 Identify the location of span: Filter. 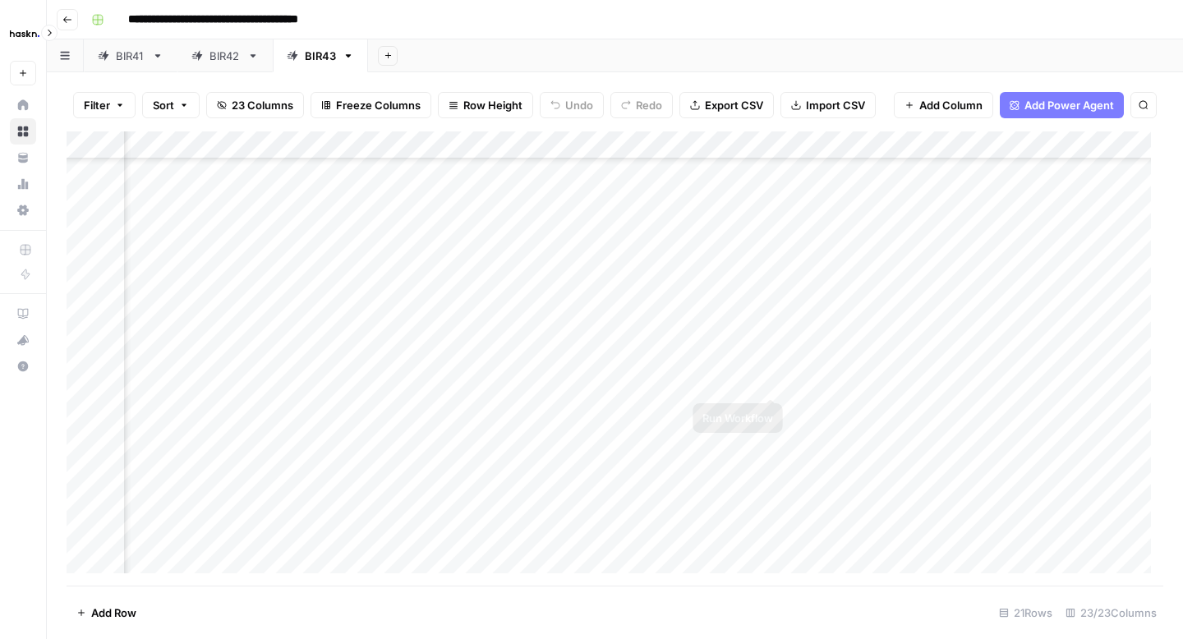
(97, 105).